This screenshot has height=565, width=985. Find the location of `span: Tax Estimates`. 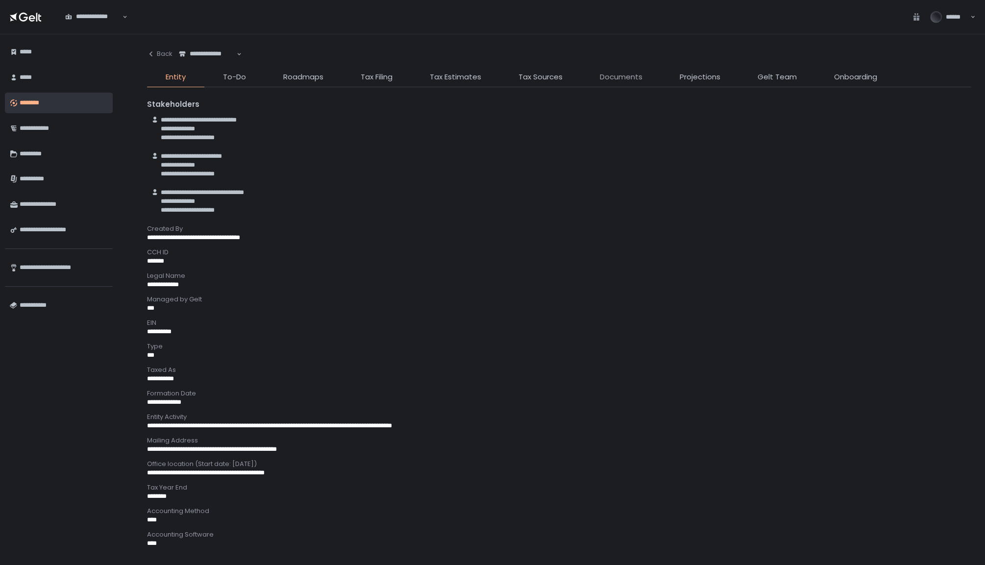

span: Tax Estimates is located at coordinates (455, 77).